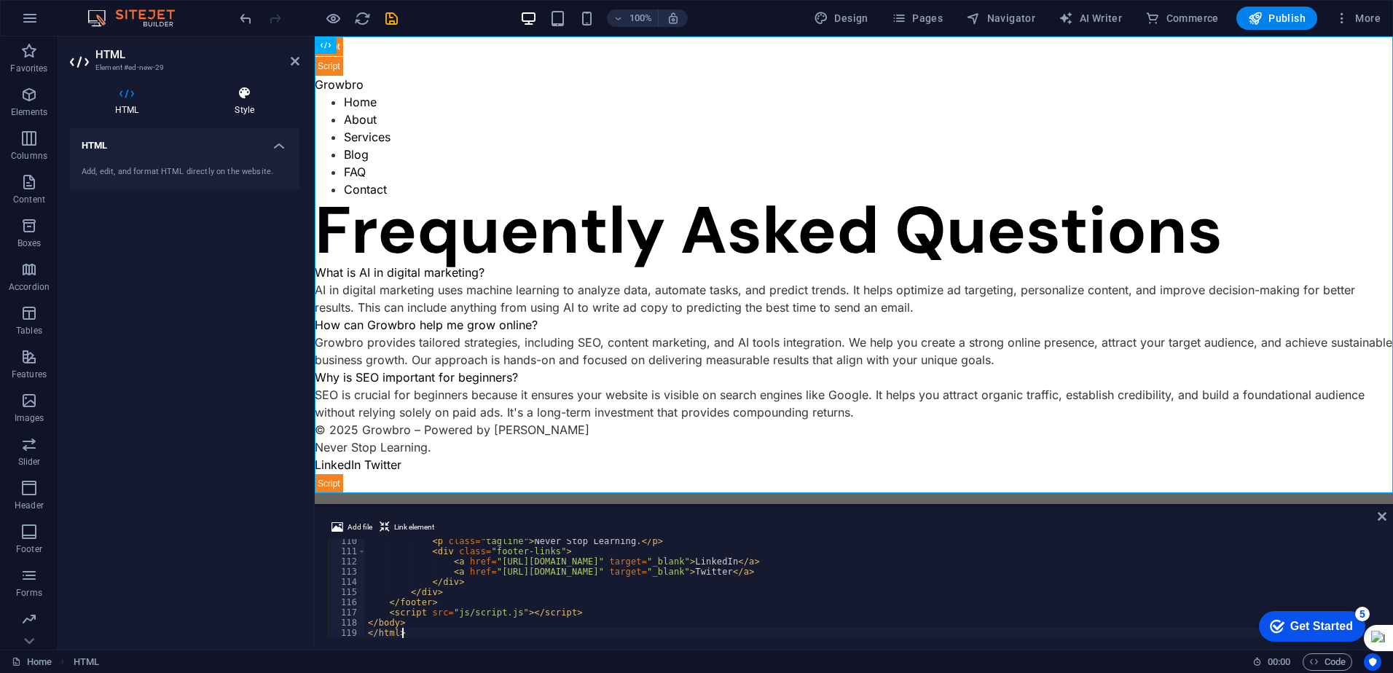 Image resolution: width=1393 pixels, height=673 pixels. Describe the element at coordinates (347, 572) in the screenshot. I see `div: 113` at that location.